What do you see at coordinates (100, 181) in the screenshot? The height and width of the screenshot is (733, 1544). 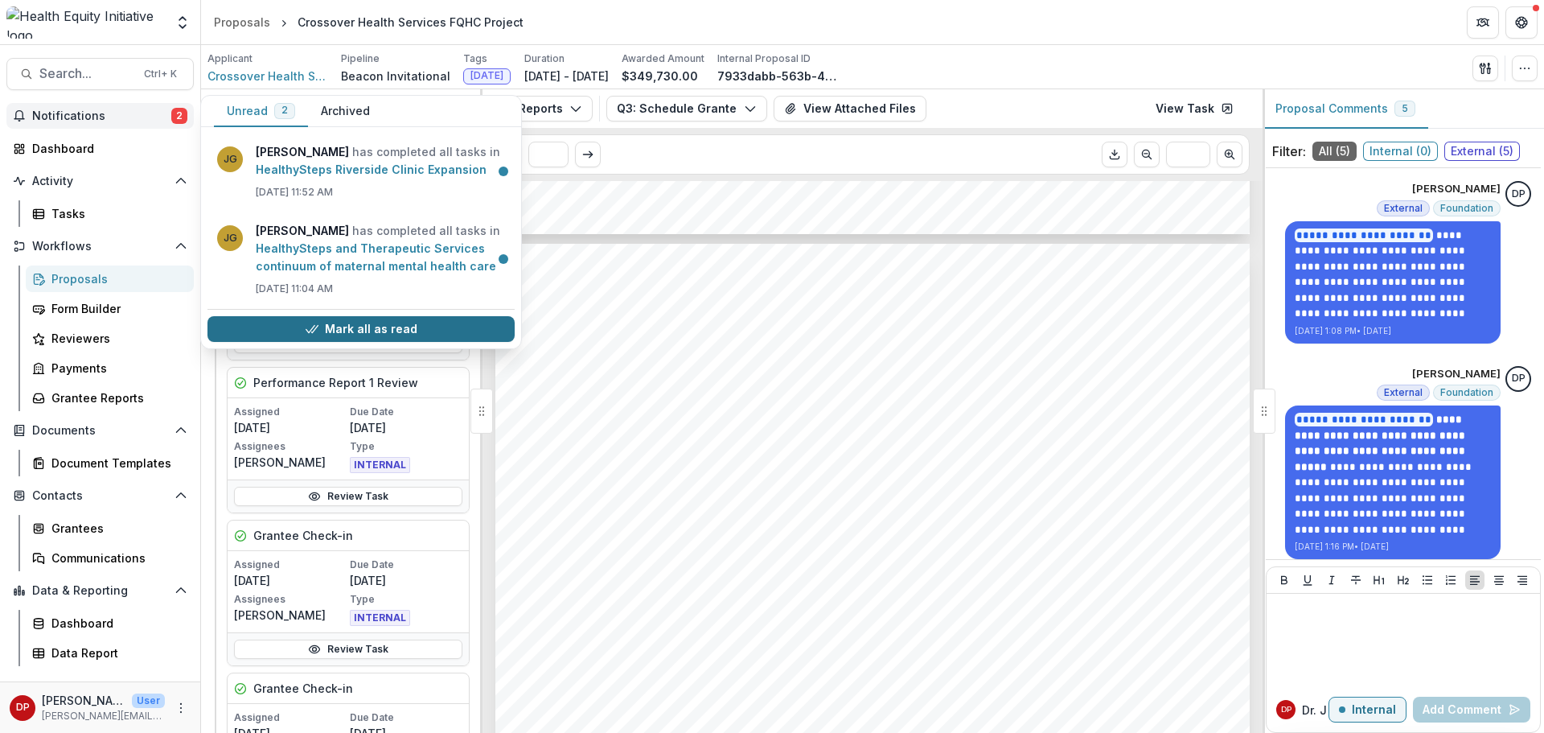 I see `button: Open Activity` at bounding box center [100, 181].